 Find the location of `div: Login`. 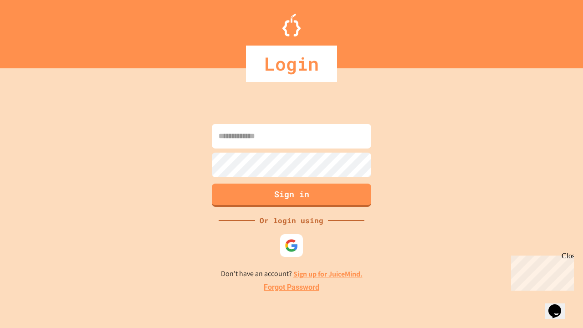

div: Login is located at coordinates (291, 64).